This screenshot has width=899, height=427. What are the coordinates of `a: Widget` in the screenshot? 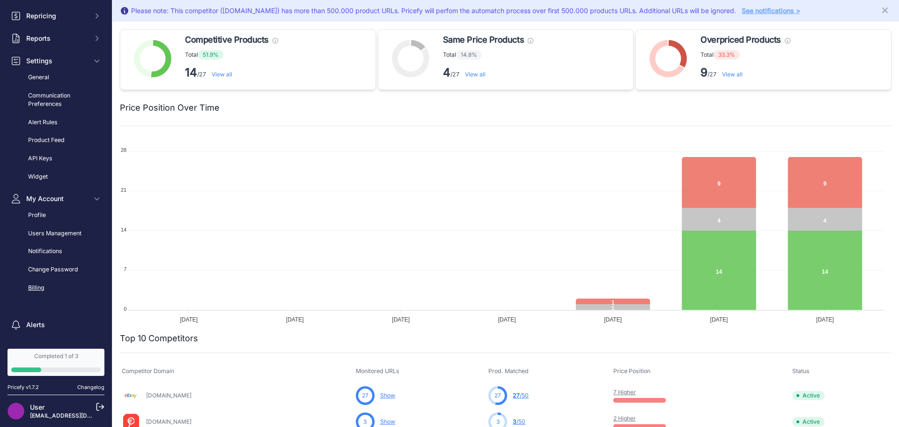 It's located at (56, 177).